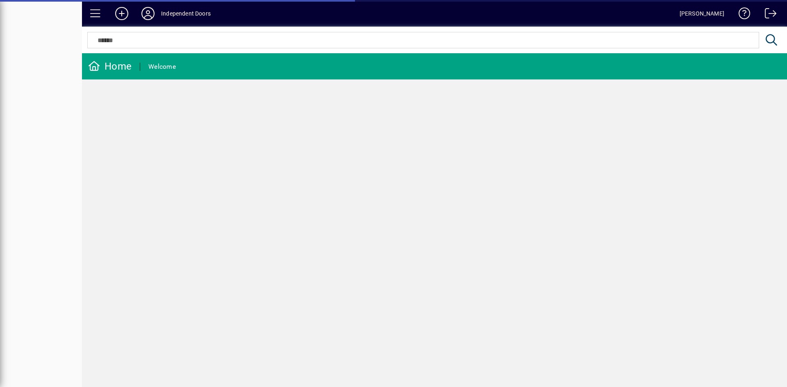 The image size is (787, 387). Describe the element at coordinates (110, 66) in the screenshot. I see `div: Home` at that location.